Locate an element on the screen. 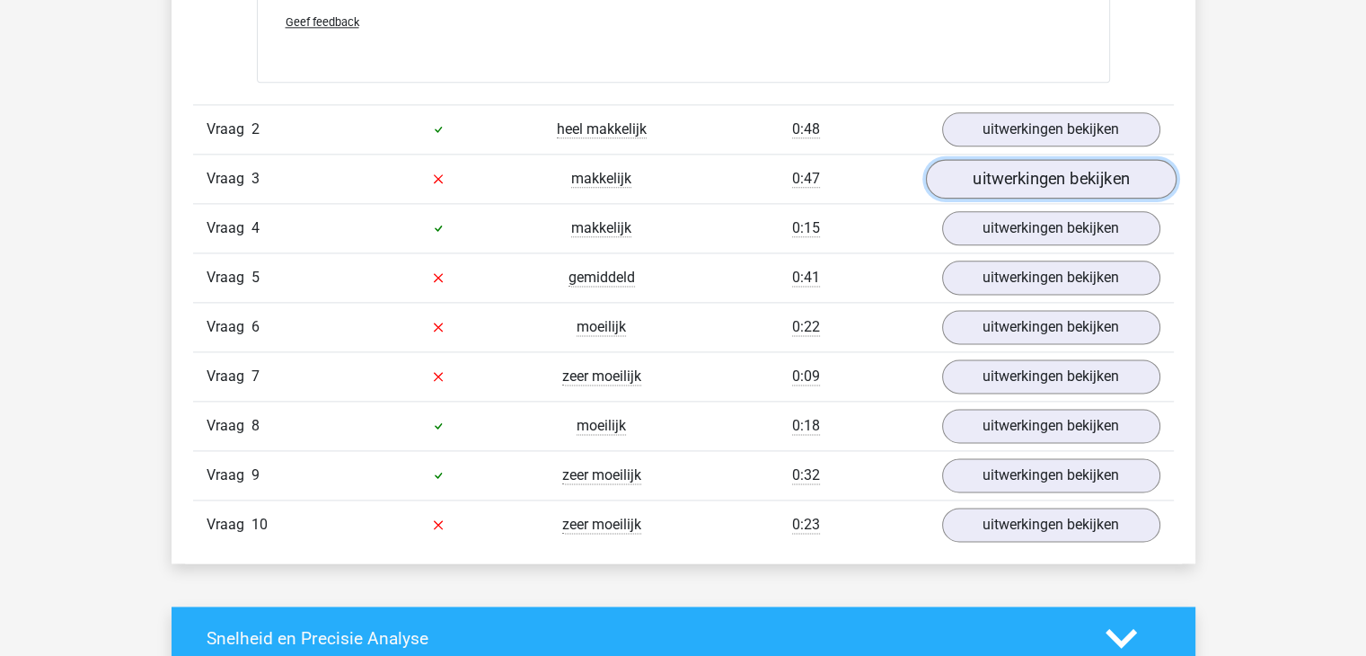 This screenshot has width=1366, height=656. span: 0:18 is located at coordinates (806, 426).